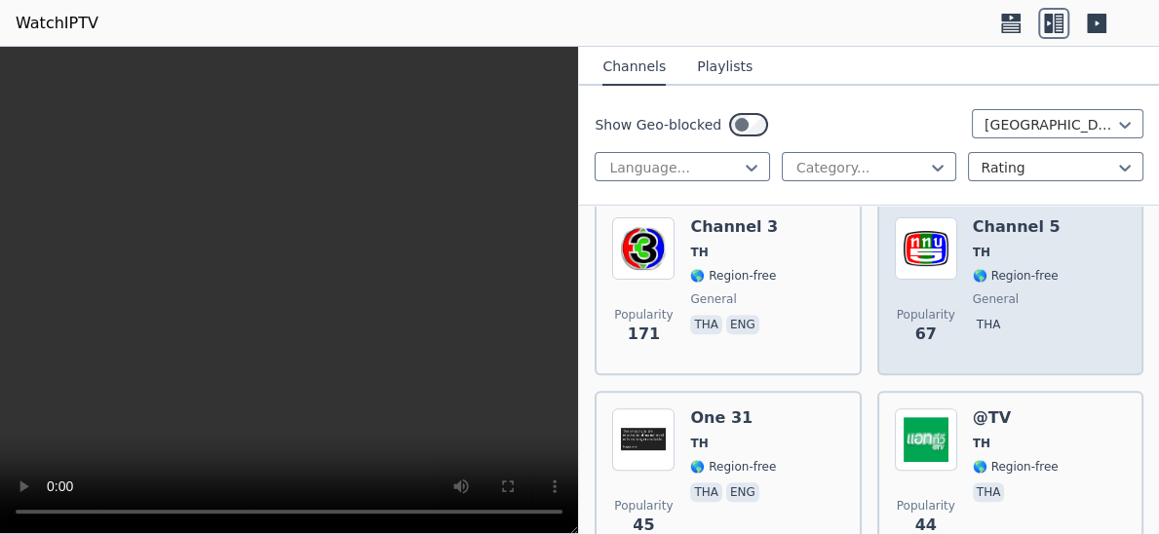  Describe the element at coordinates (57, 23) in the screenshot. I see `a: WatchIPTV` at that location.